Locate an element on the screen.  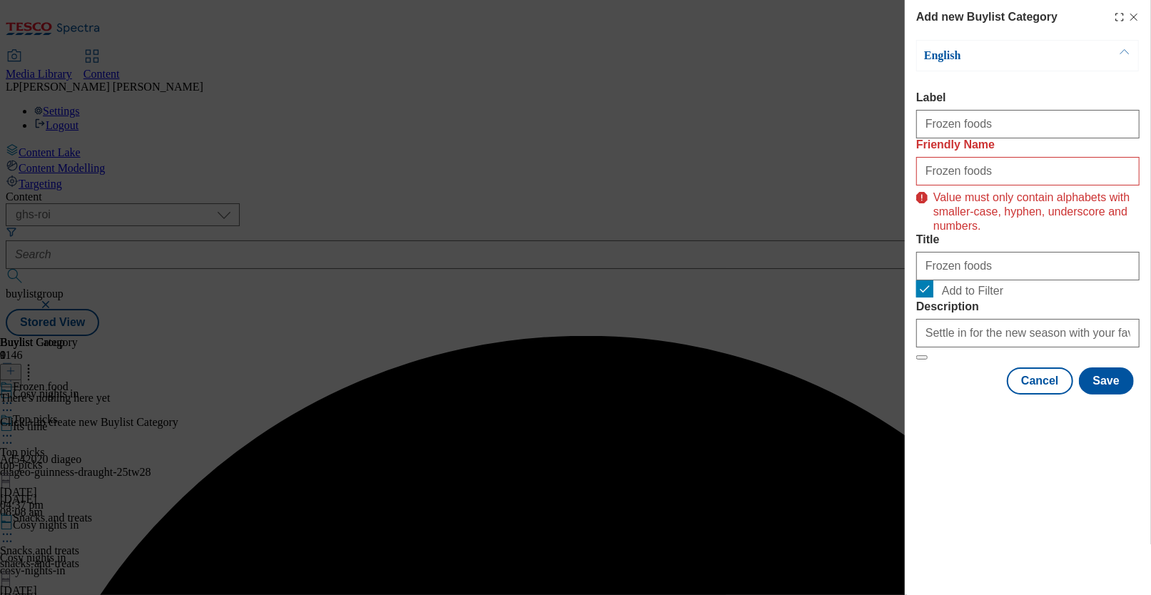
button: Cancel is located at coordinates (1040, 381).